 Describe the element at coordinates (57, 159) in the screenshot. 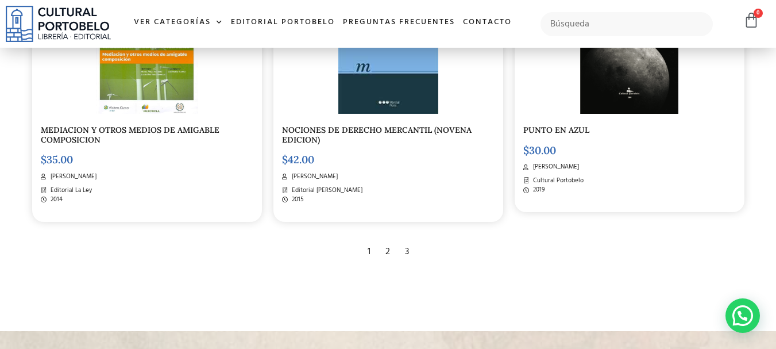

I see `bdi: 35.00` at that location.